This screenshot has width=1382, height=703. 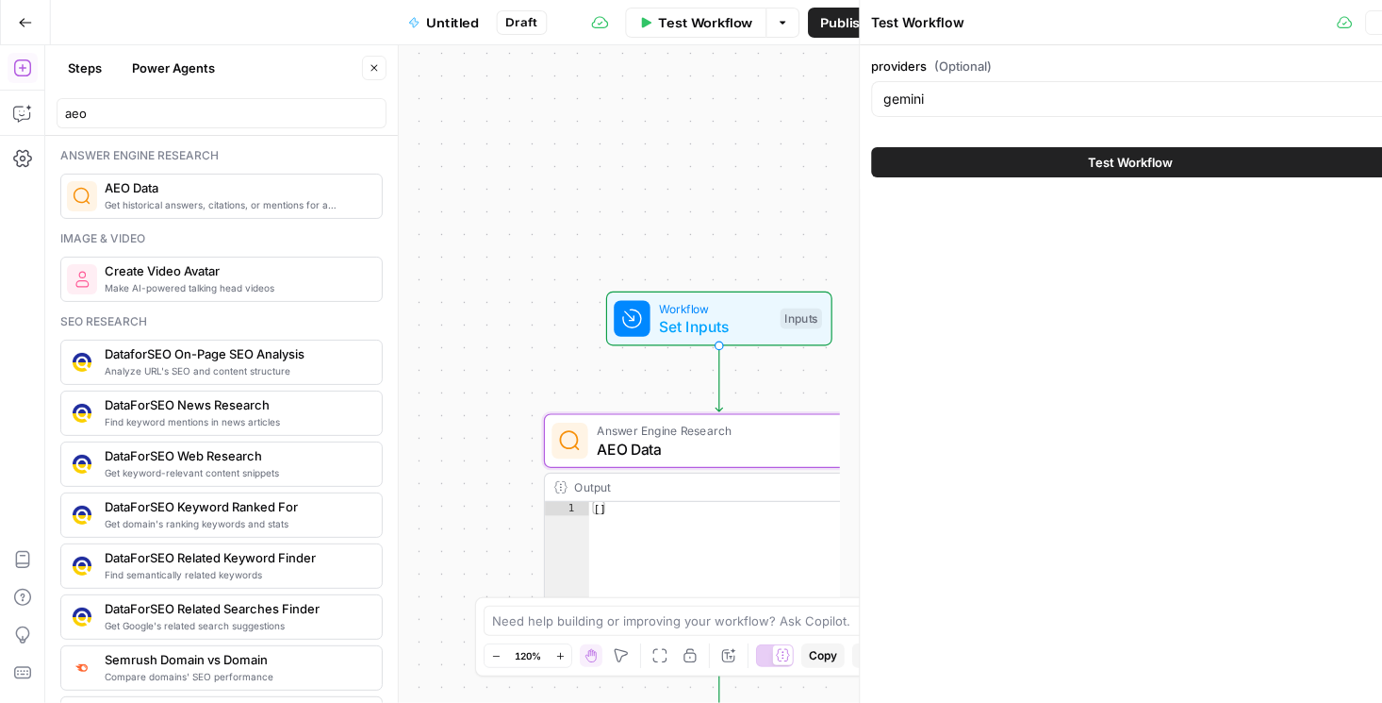 What do you see at coordinates (82, 515) in the screenshot?
I see `img: 3iojl28do7crl10hh26nxau20pae` at bounding box center [82, 515].